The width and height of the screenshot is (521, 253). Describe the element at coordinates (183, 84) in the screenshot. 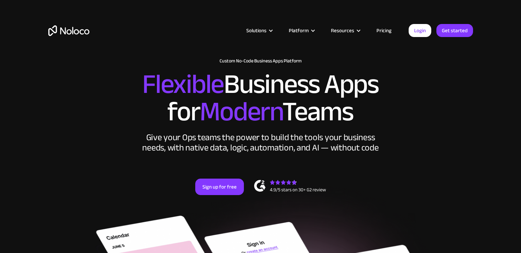

I see `span: Flexible` at that location.